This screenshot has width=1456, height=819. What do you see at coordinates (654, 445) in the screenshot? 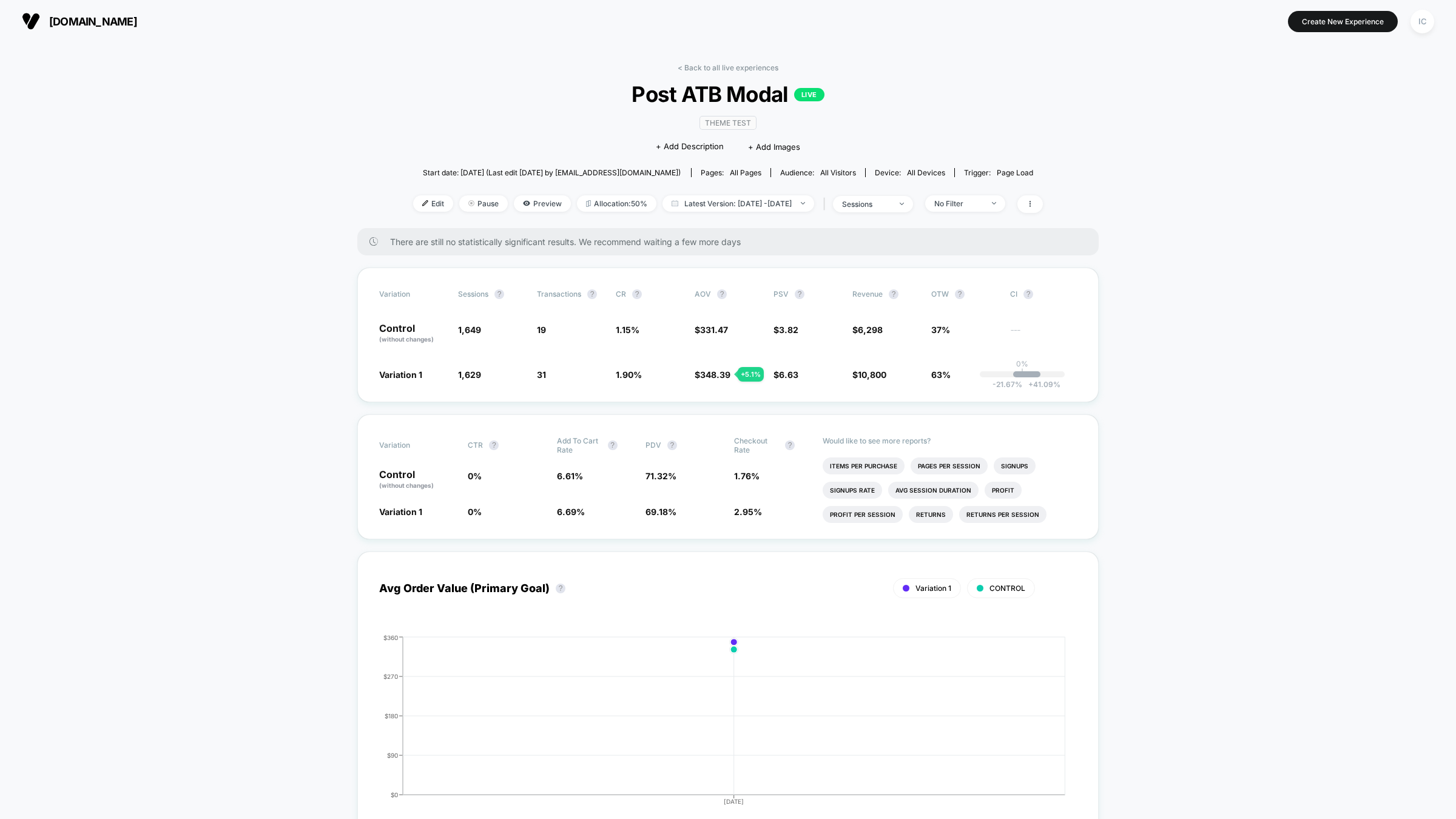
I see `span: PDV` at bounding box center [654, 445].